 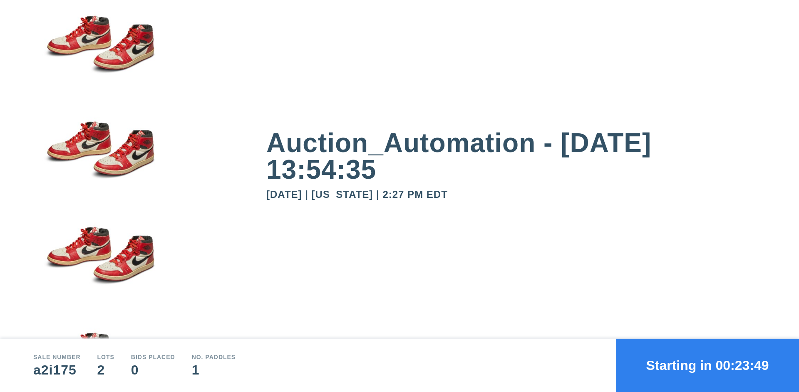 I want to click on div: 1, so click(x=214, y=369).